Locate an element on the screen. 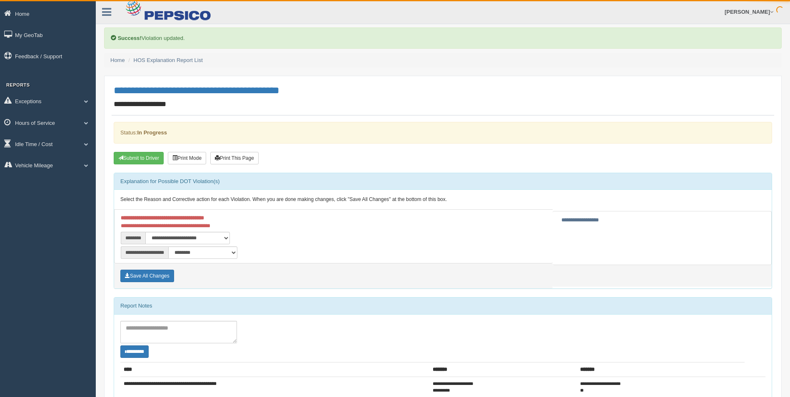 Image resolution: width=790 pixels, height=397 pixels. a: Home is located at coordinates (117, 60).